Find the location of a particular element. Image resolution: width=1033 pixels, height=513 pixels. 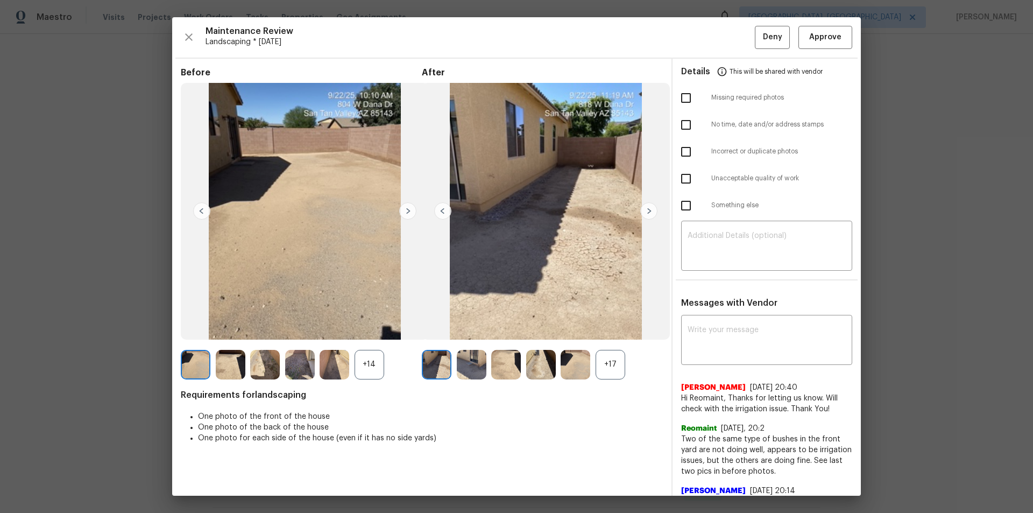

span: Reomaint is located at coordinates (699, 428).